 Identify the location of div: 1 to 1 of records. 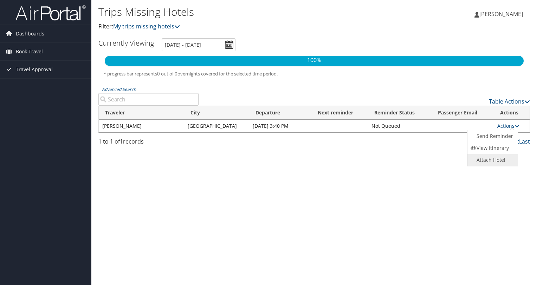
(148, 143).